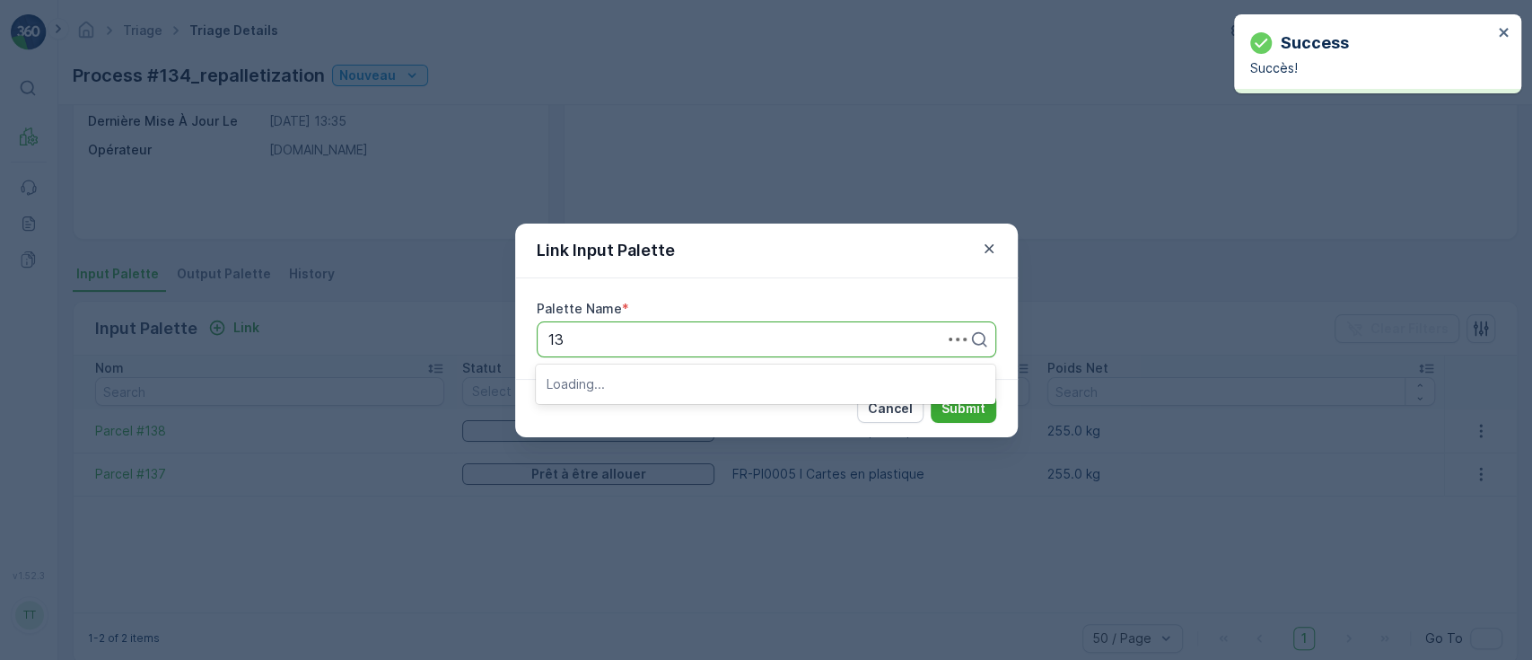 The image size is (1532, 660). I want to click on p: Loading..., so click(766, 384).